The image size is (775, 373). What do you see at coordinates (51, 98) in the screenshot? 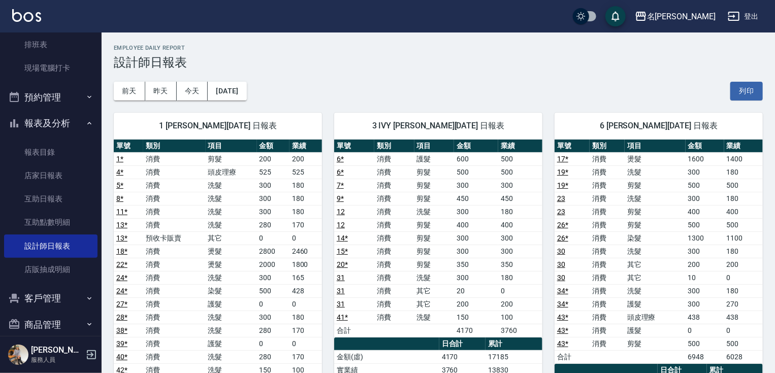
I see `button: 預約管理` at bounding box center [51, 98].